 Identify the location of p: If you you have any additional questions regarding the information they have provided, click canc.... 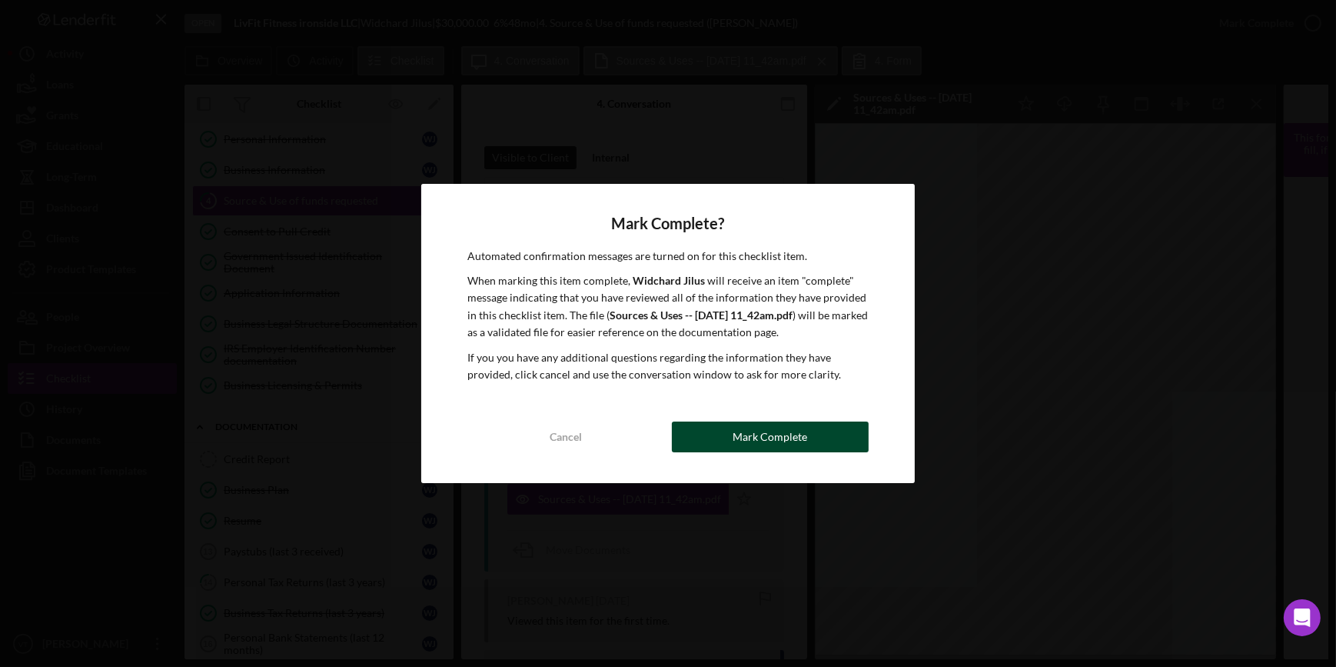
(667, 366).